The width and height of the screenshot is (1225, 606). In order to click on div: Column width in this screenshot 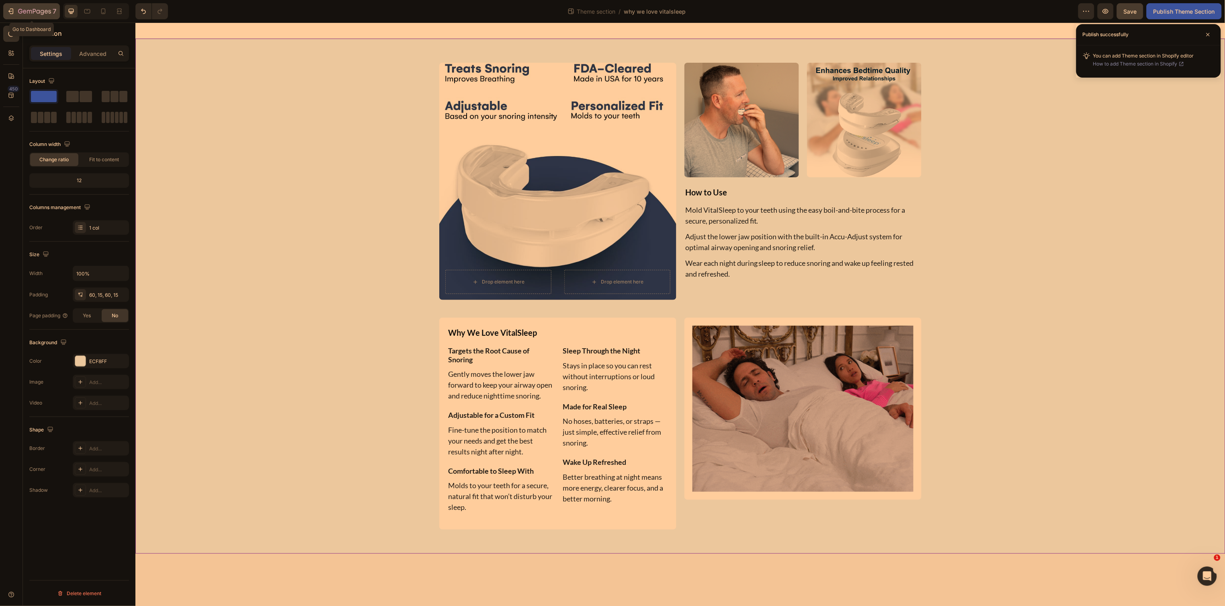, I will do `click(51, 144)`.